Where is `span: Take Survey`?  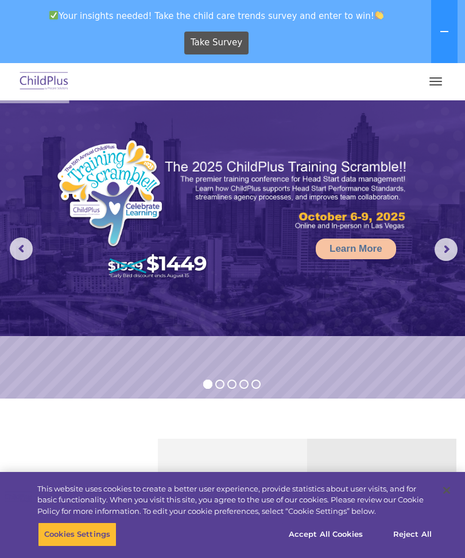
span: Take Survey is located at coordinates (216, 42).